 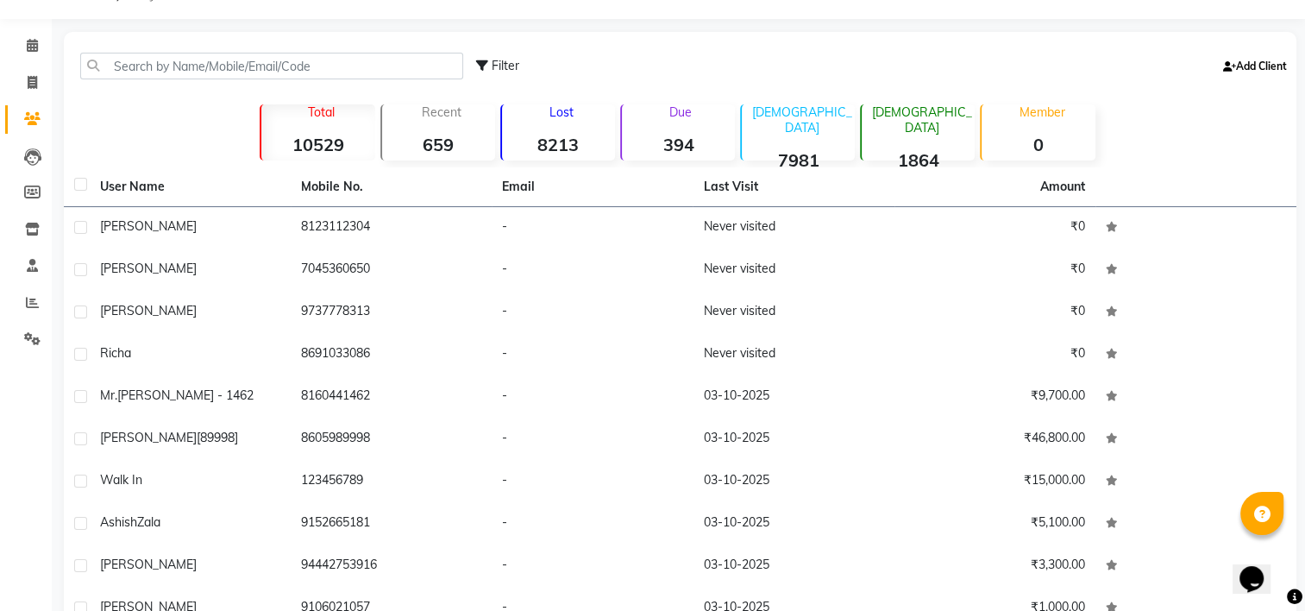 I want to click on td: 94442753916, so click(x=391, y=566).